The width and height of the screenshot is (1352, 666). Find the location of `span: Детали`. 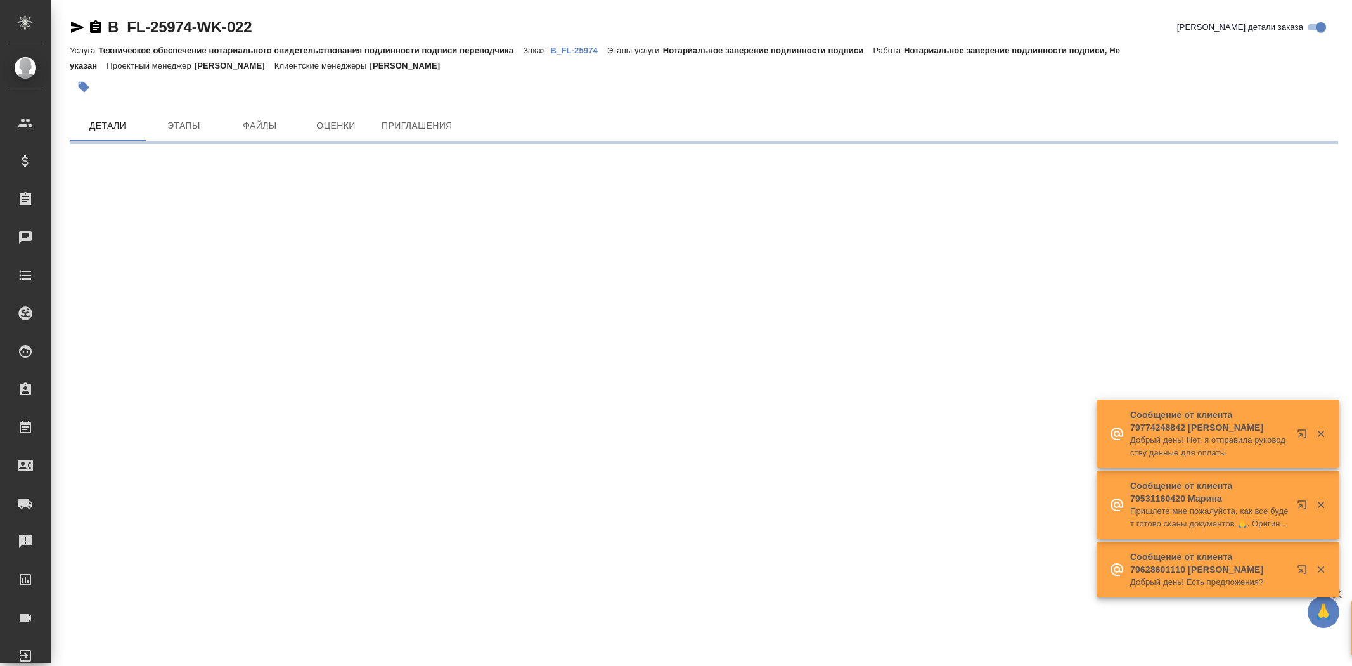

span: Детали is located at coordinates (108, 126).